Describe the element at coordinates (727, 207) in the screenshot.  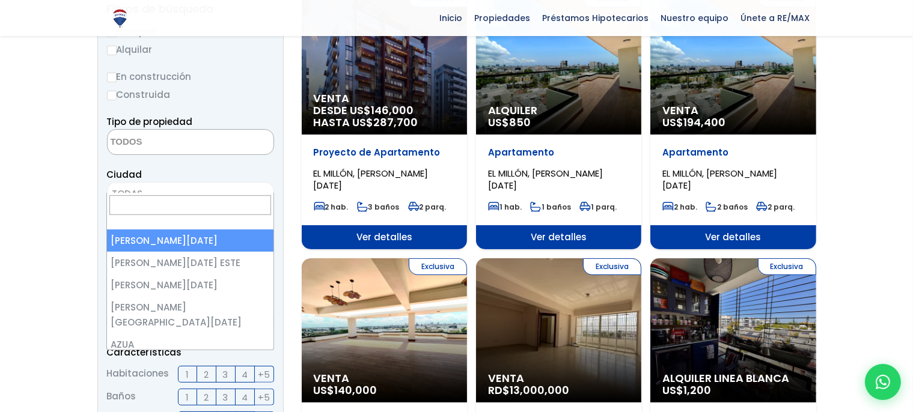
I see `span: 2 baños` at that location.